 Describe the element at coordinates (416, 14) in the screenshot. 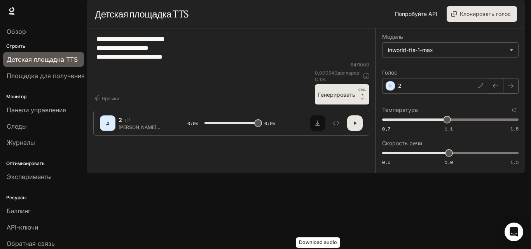

I see `a: Попробуйте API` at that location.